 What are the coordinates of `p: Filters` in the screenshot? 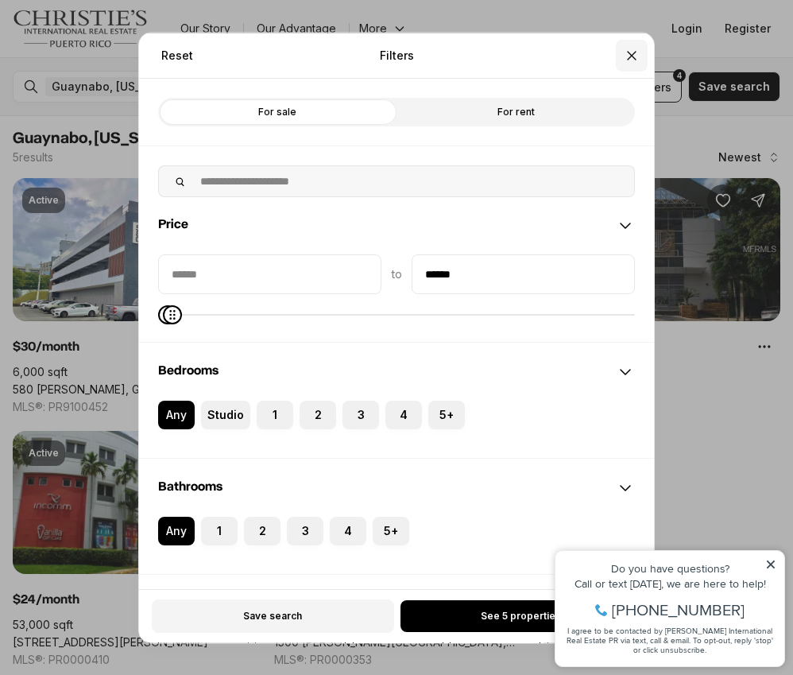 It's located at (397, 55).